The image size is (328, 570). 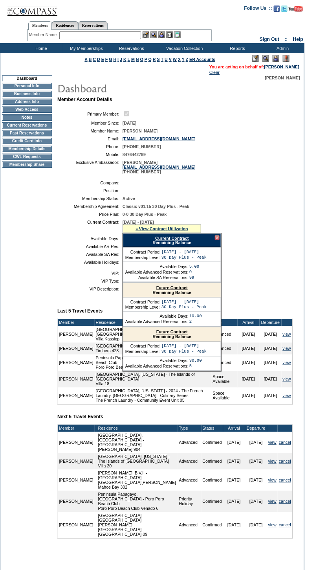 What do you see at coordinates (162, 229) in the screenshot?
I see `a: » View Contract Utilization` at bounding box center [162, 229].